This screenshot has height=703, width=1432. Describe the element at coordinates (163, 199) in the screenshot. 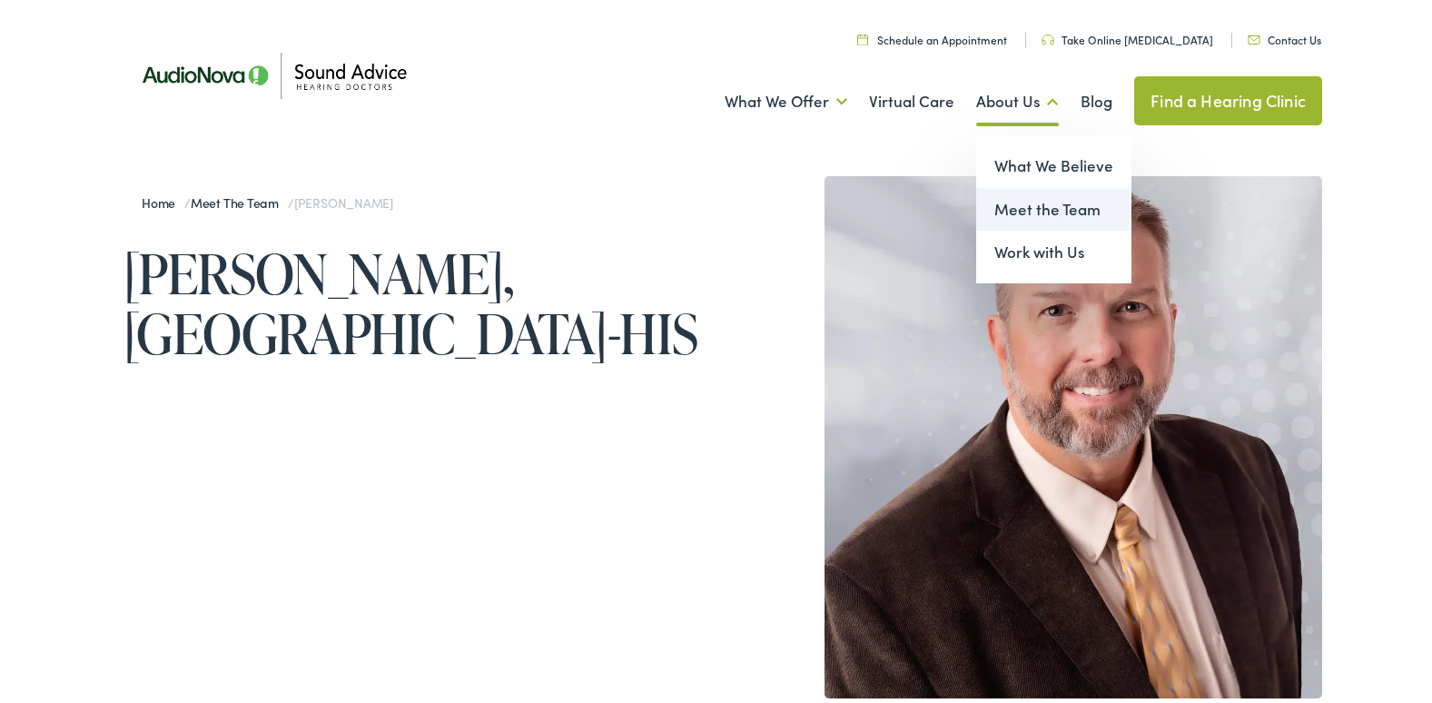

I see `a: Home` at that location.